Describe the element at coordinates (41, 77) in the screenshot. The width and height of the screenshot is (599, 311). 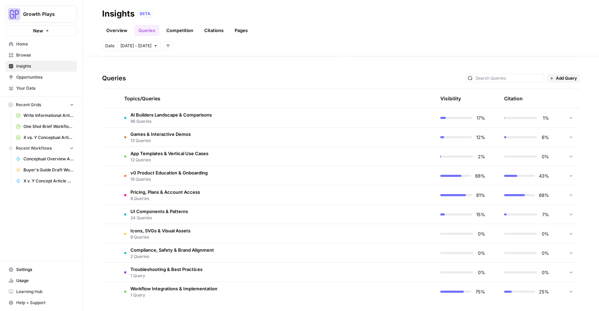
I see `a: Opportunities` at that location.